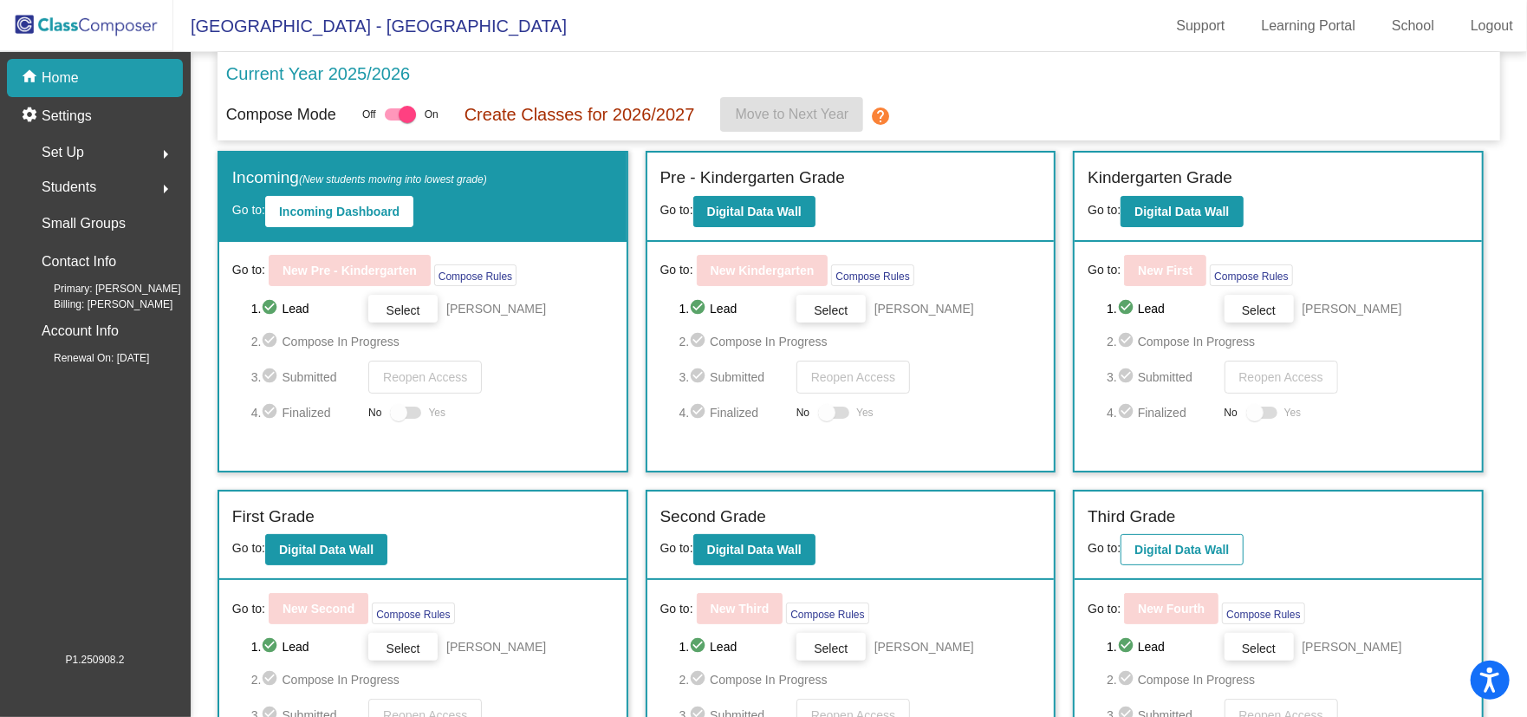  I want to click on a: Learning Portal, so click(1309, 26).